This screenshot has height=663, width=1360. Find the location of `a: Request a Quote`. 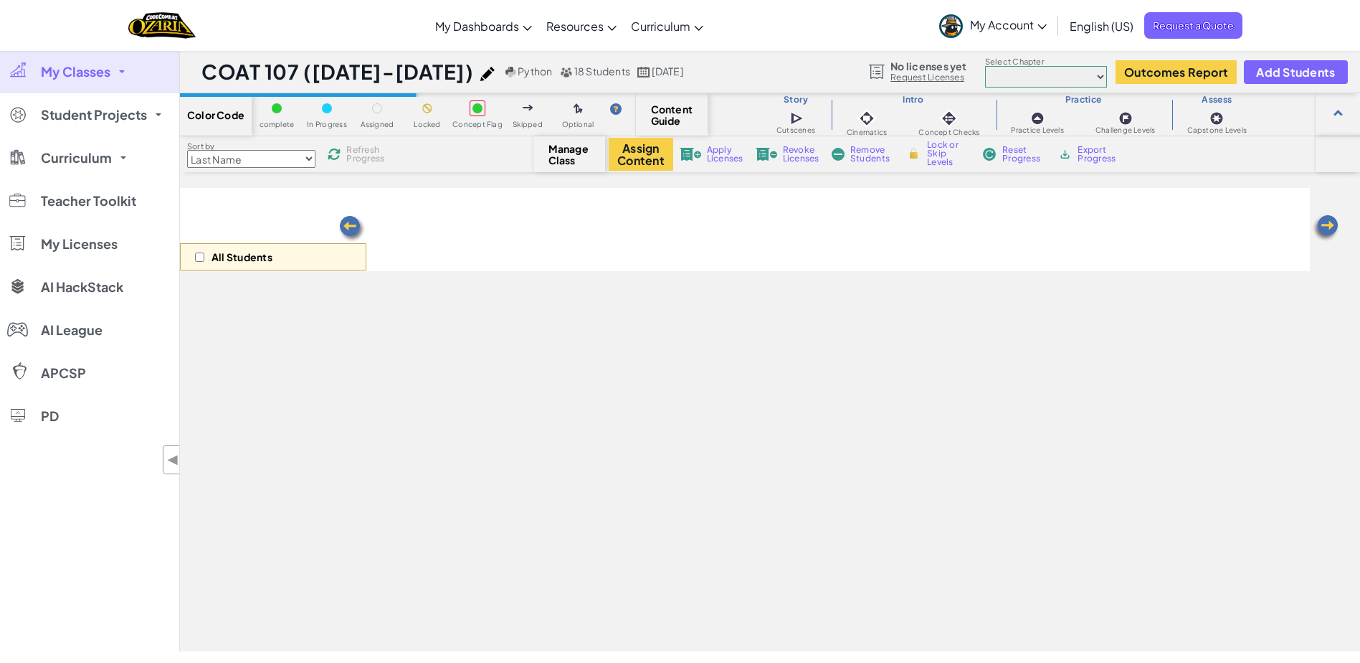

a: Request a Quote is located at coordinates (1193, 25).